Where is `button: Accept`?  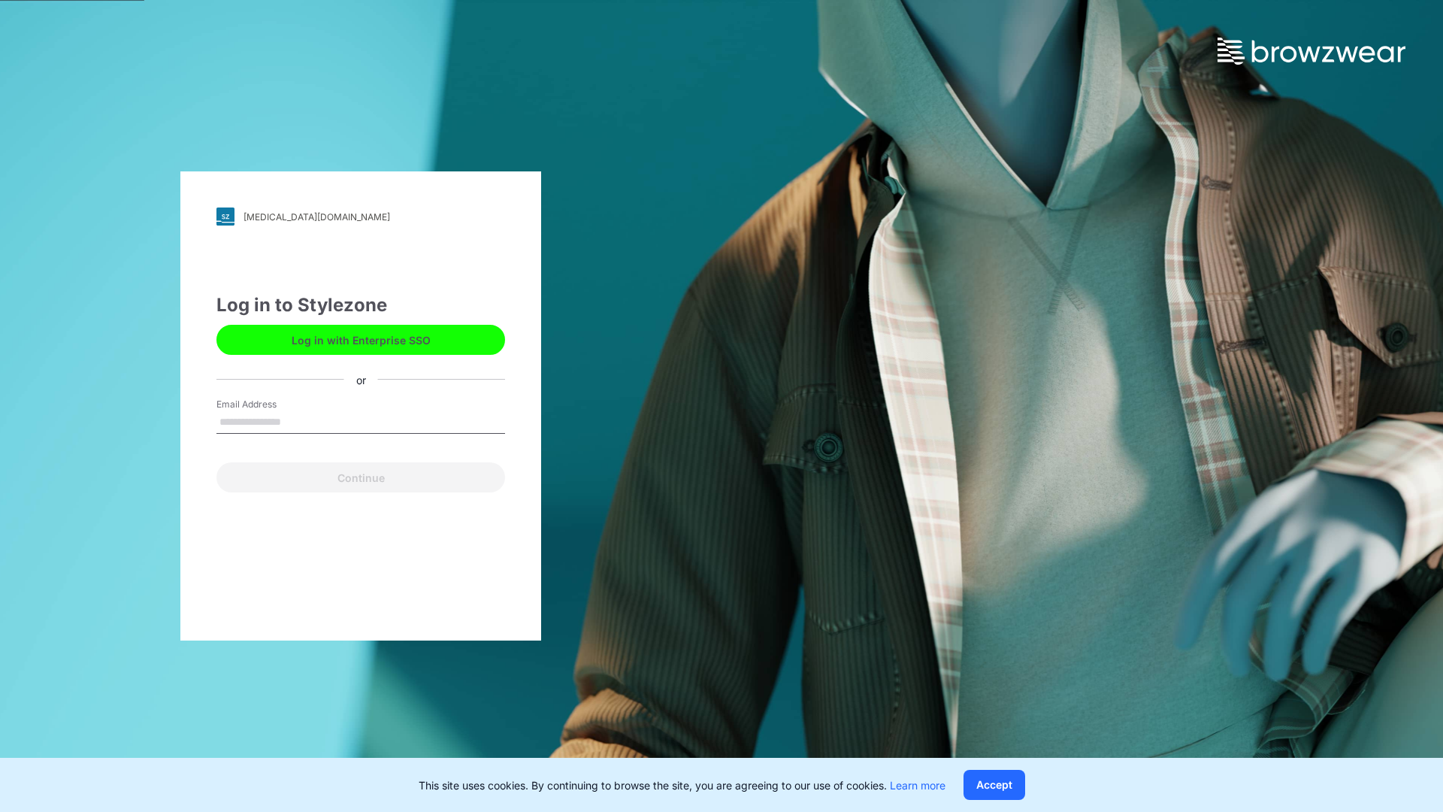 button: Accept is located at coordinates (994, 785).